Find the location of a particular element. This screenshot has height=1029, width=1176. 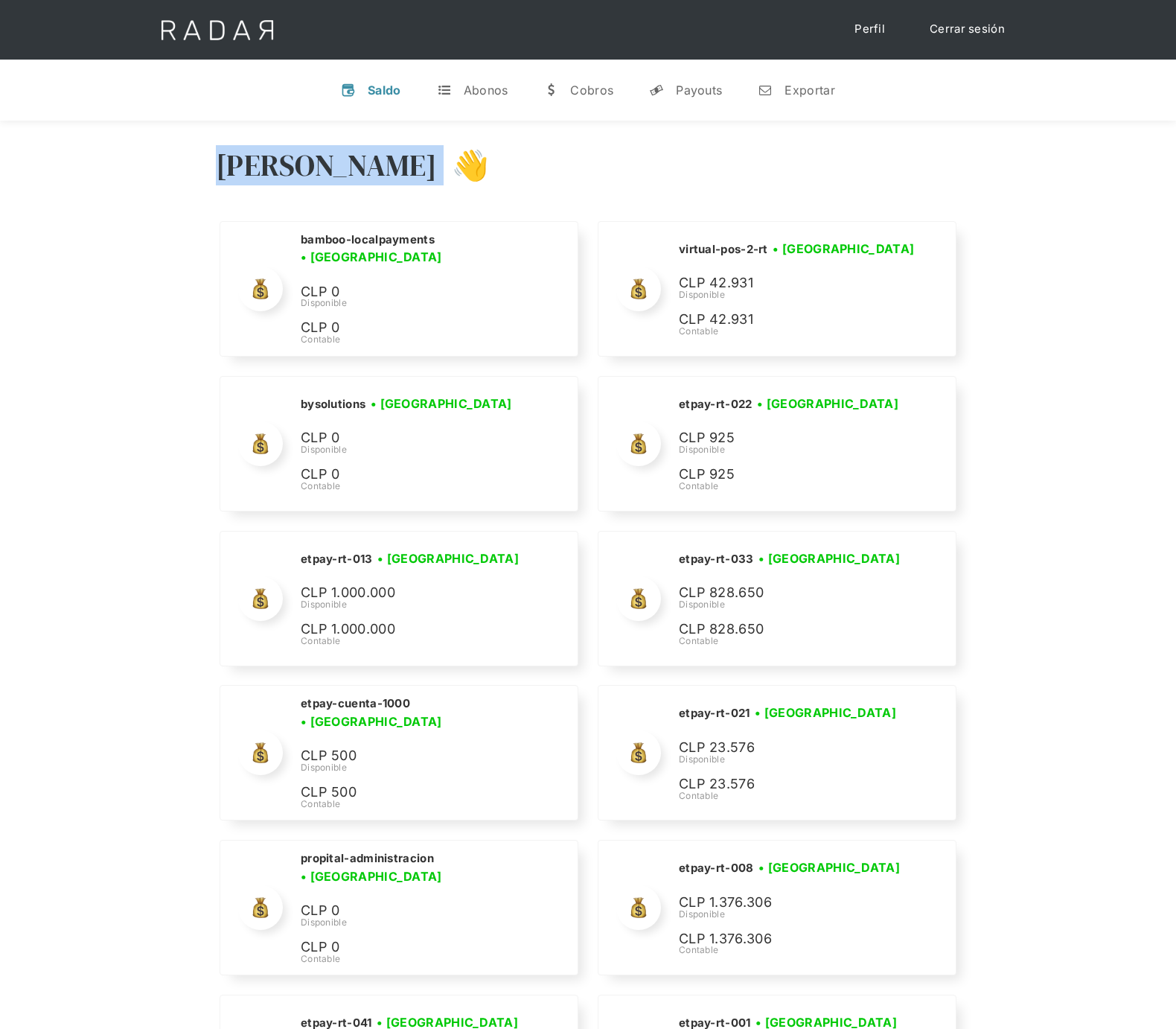

div: n is located at coordinates (765, 90).